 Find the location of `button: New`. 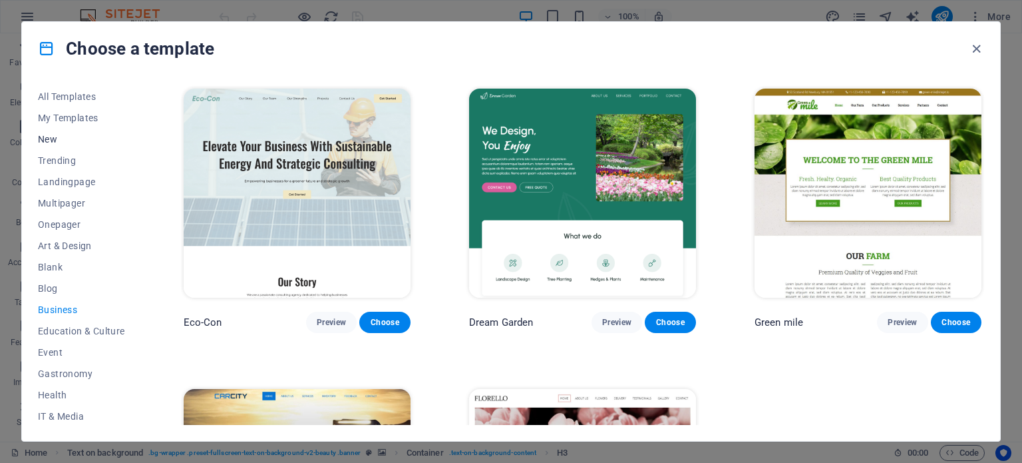

button: New is located at coordinates (81, 139).